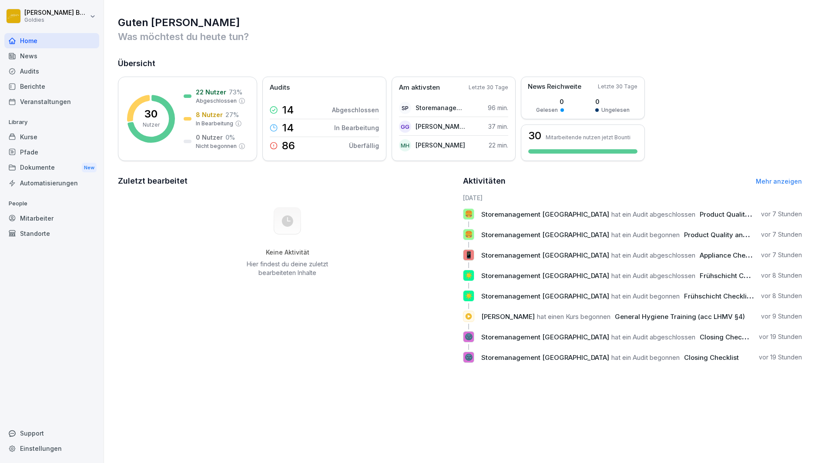 The height and width of the screenshot is (463, 815). I want to click on p: 96 min., so click(498, 107).